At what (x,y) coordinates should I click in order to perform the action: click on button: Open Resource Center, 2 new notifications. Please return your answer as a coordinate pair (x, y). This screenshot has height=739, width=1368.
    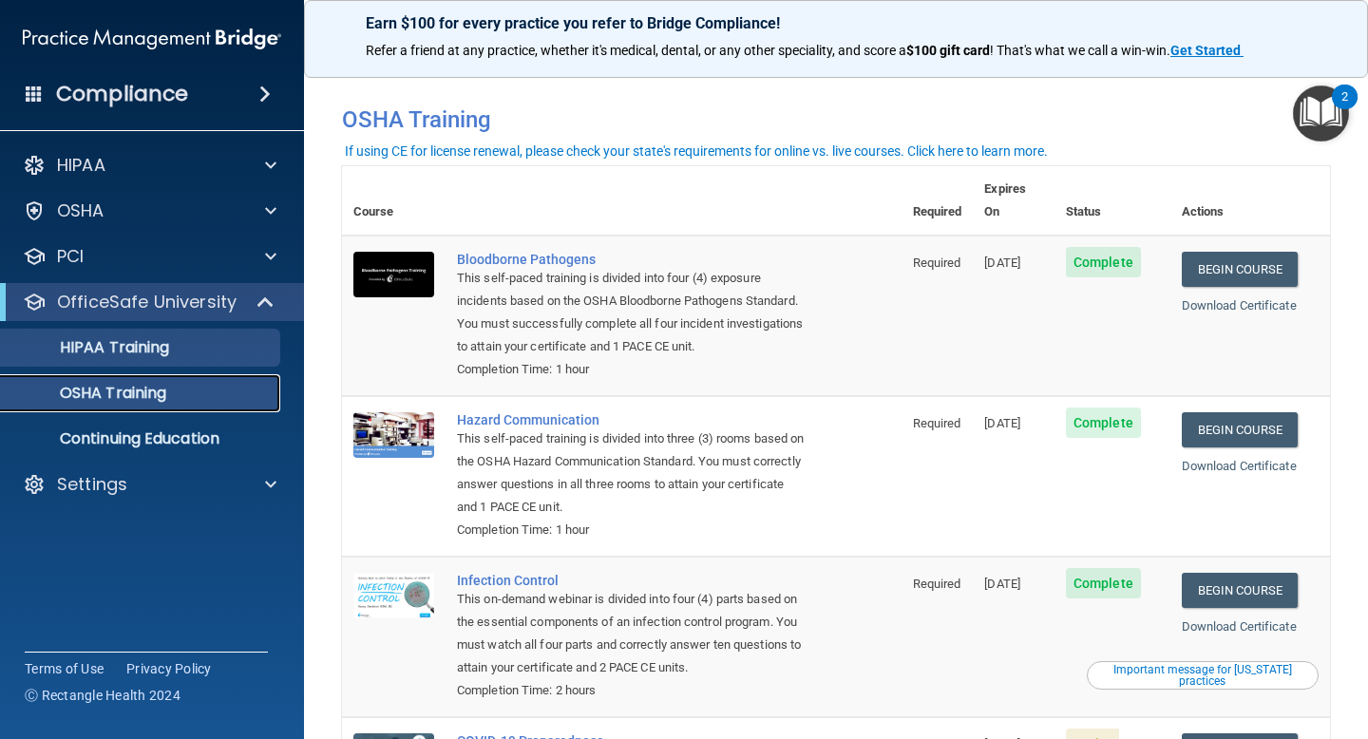
    Looking at the image, I should click on (1320, 113).